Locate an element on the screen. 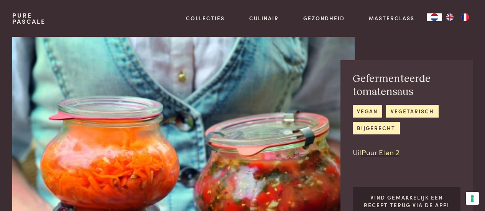 The width and height of the screenshot is (485, 211). div: Language is located at coordinates (434, 17).